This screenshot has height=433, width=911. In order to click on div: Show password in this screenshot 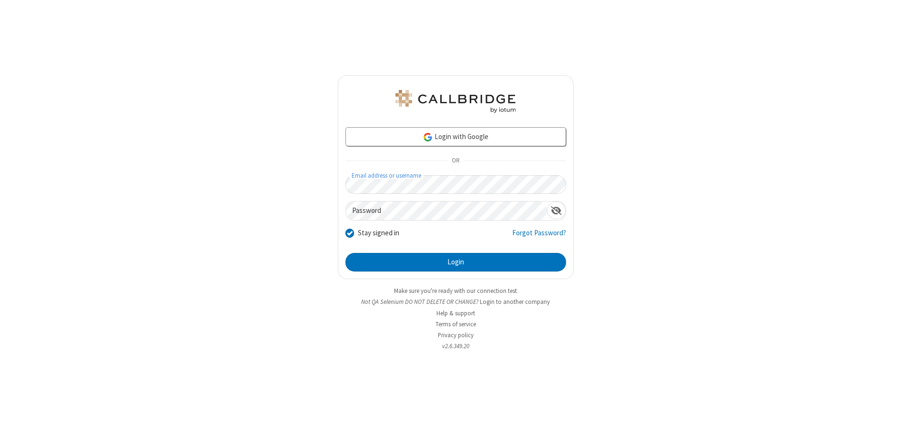, I will do `click(556, 210)`.